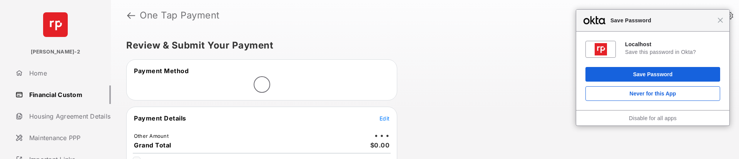  Describe the element at coordinates (62, 73) in the screenshot. I see `a: Home` at that location.